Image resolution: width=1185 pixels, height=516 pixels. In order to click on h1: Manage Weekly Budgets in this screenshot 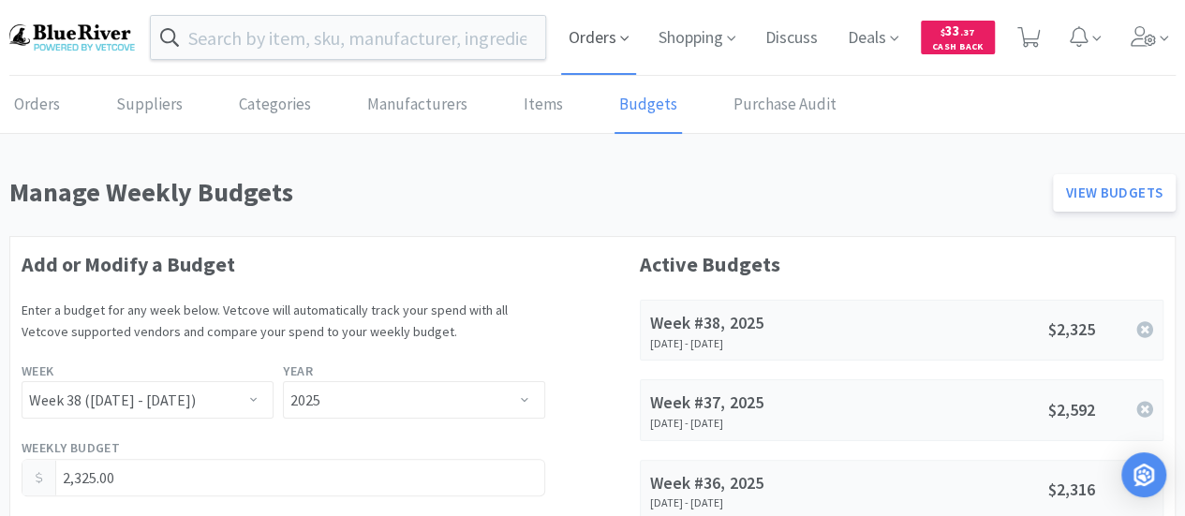, I will do `click(526, 192)`.